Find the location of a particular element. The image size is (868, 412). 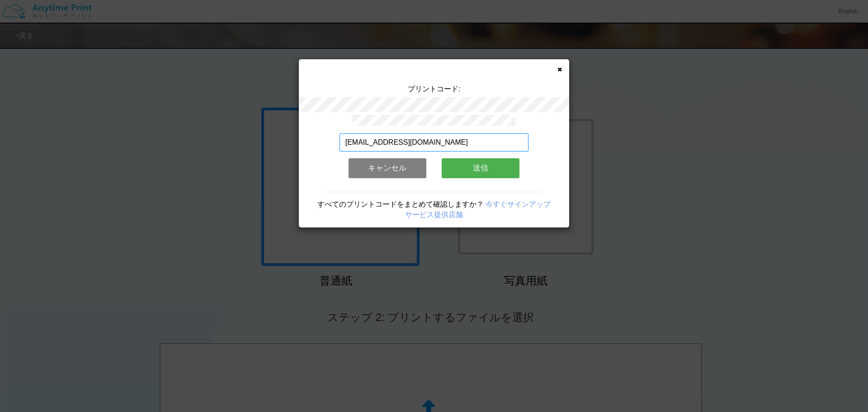

button: キャンセル is located at coordinates (387, 168).